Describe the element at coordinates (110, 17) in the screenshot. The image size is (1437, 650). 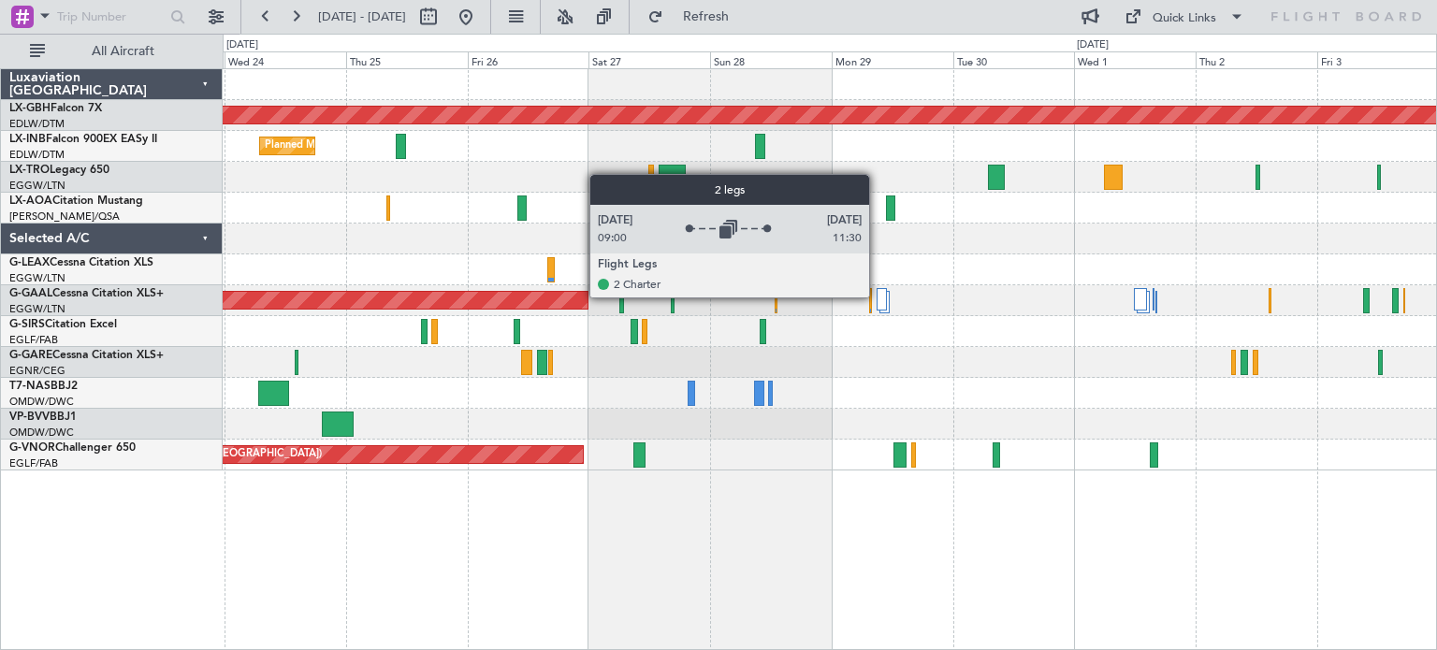
I see `input: Trip Number` at that location.